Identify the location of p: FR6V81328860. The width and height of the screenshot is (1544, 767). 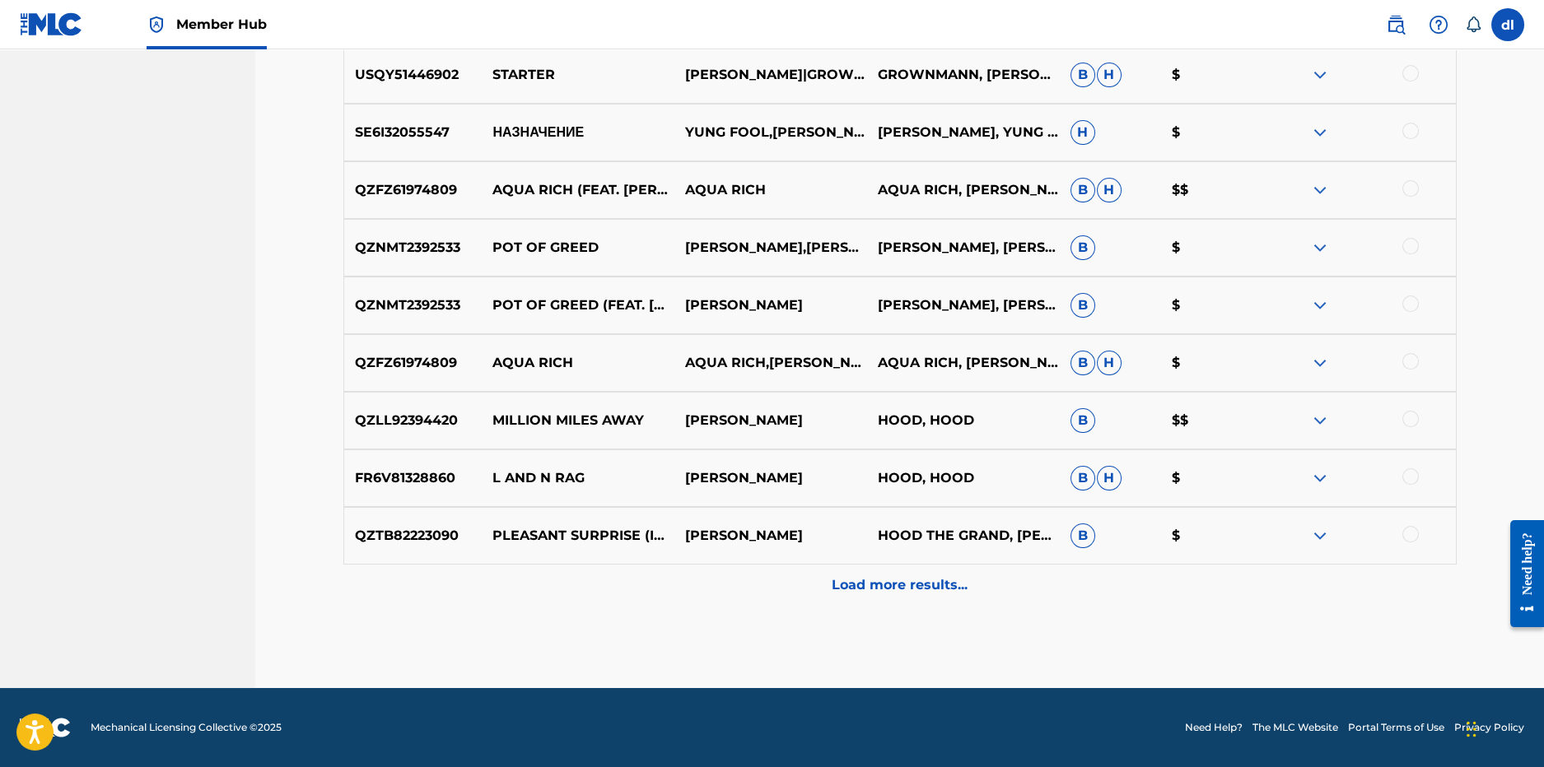
(413, 478).